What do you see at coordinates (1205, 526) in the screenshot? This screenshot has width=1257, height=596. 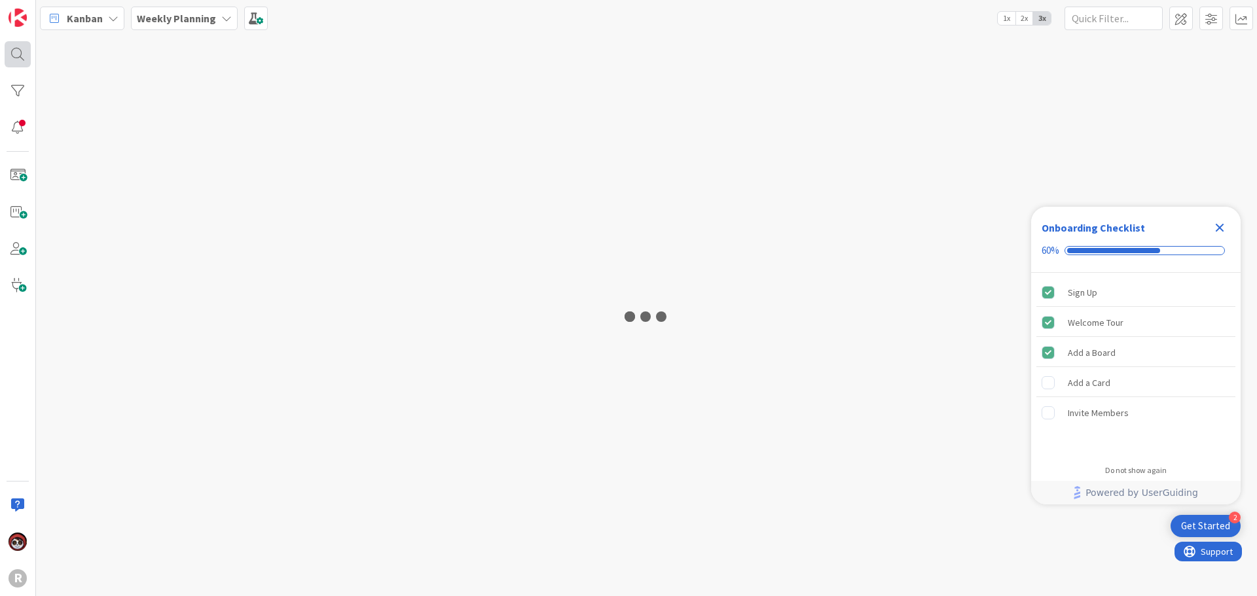 I see `div: Get Started` at bounding box center [1205, 526].